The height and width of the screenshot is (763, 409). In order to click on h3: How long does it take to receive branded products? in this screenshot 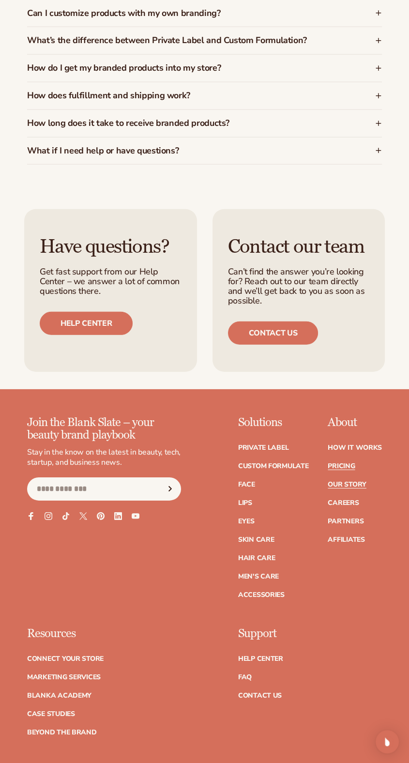, I will do `click(184, 124)`.